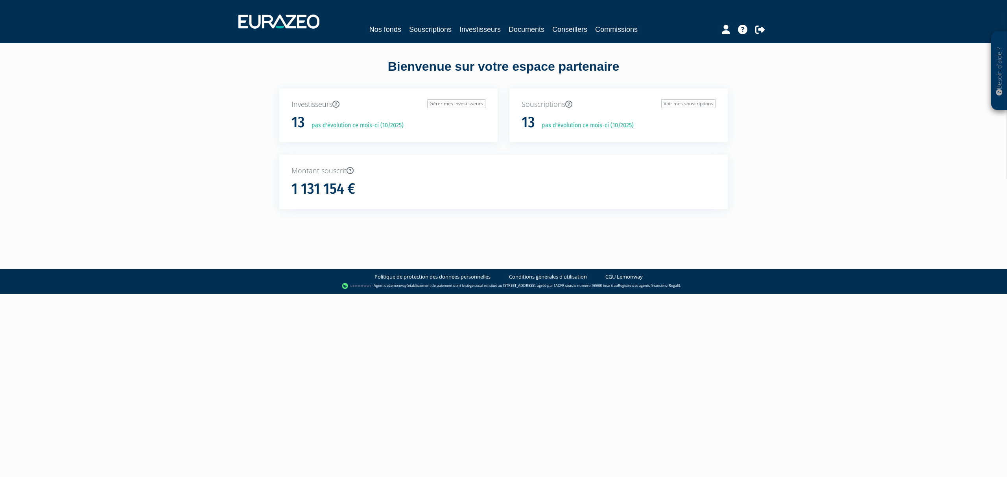 The image size is (1007, 477). Describe the element at coordinates (503, 73) in the screenshot. I see `div: Bienvenue sur votre espace partenaire` at that location.